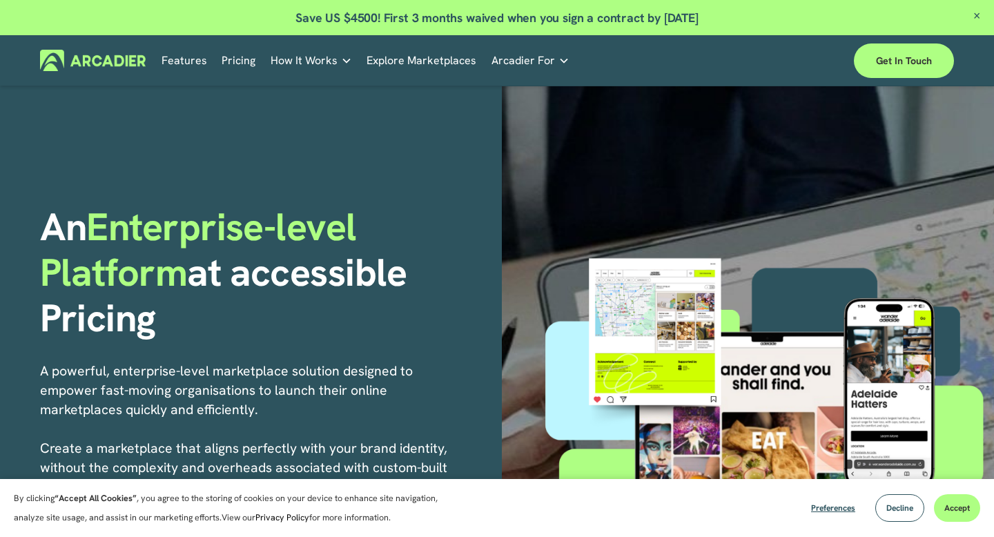 This screenshot has width=994, height=537. Describe the element at coordinates (247, 449) in the screenshot. I see `p: A powerful, enterprise-level marketplace solution designed to empower fast-moving organisations t...` at that location.